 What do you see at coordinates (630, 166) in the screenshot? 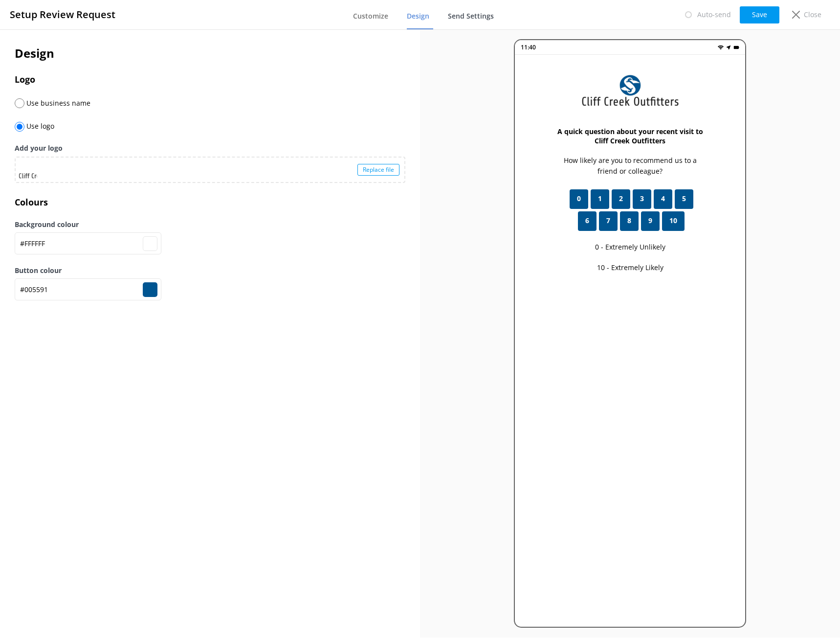
I see `p: How likely are you to recommend us to a friend or colleague?` at bounding box center [630, 166].